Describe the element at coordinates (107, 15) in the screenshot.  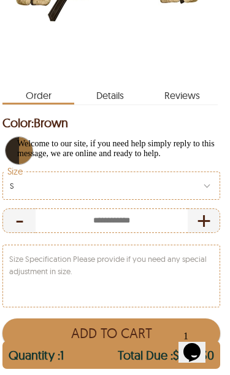
I see `div: Welcome to our site, if you need help simply reply to this message, we are online and ready to help.` at that location.